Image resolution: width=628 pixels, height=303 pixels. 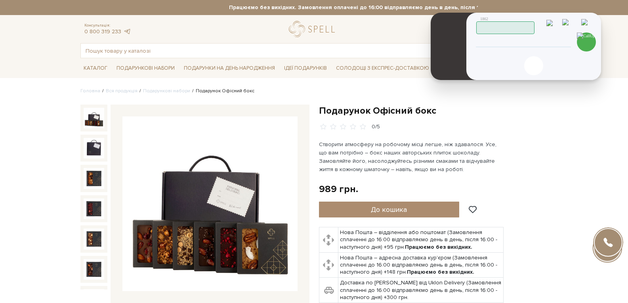 What do you see at coordinates (222, 91) in the screenshot?
I see `li: Подарунок Офісний бокс` at bounding box center [222, 91].